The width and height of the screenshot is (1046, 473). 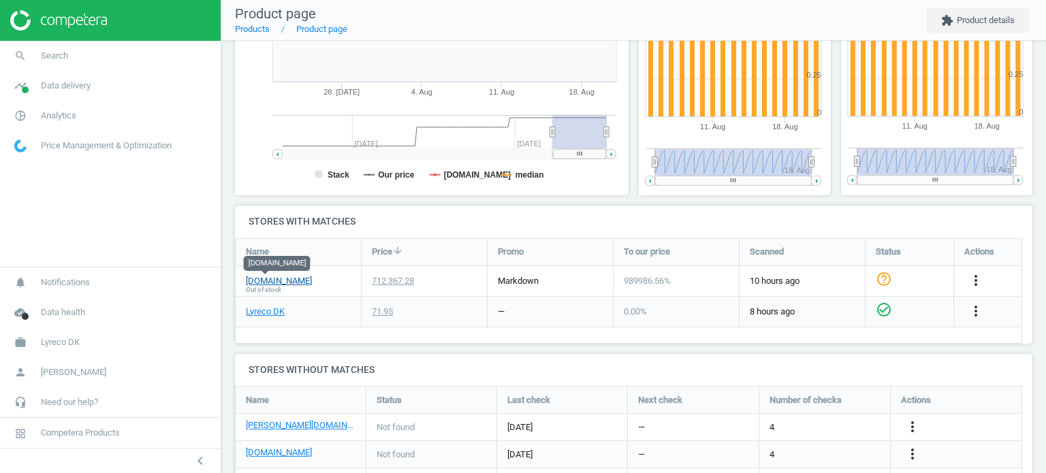 I want to click on i: headset_mic, so click(x=20, y=402).